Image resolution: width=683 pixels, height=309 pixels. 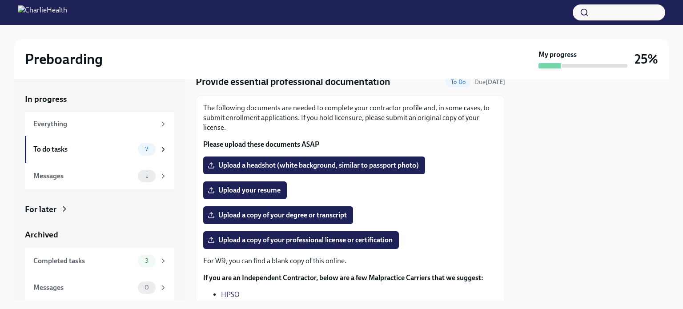 What do you see at coordinates (490, 82) in the screenshot?
I see `span: October 12th, 2025 09:00` at bounding box center [490, 82].